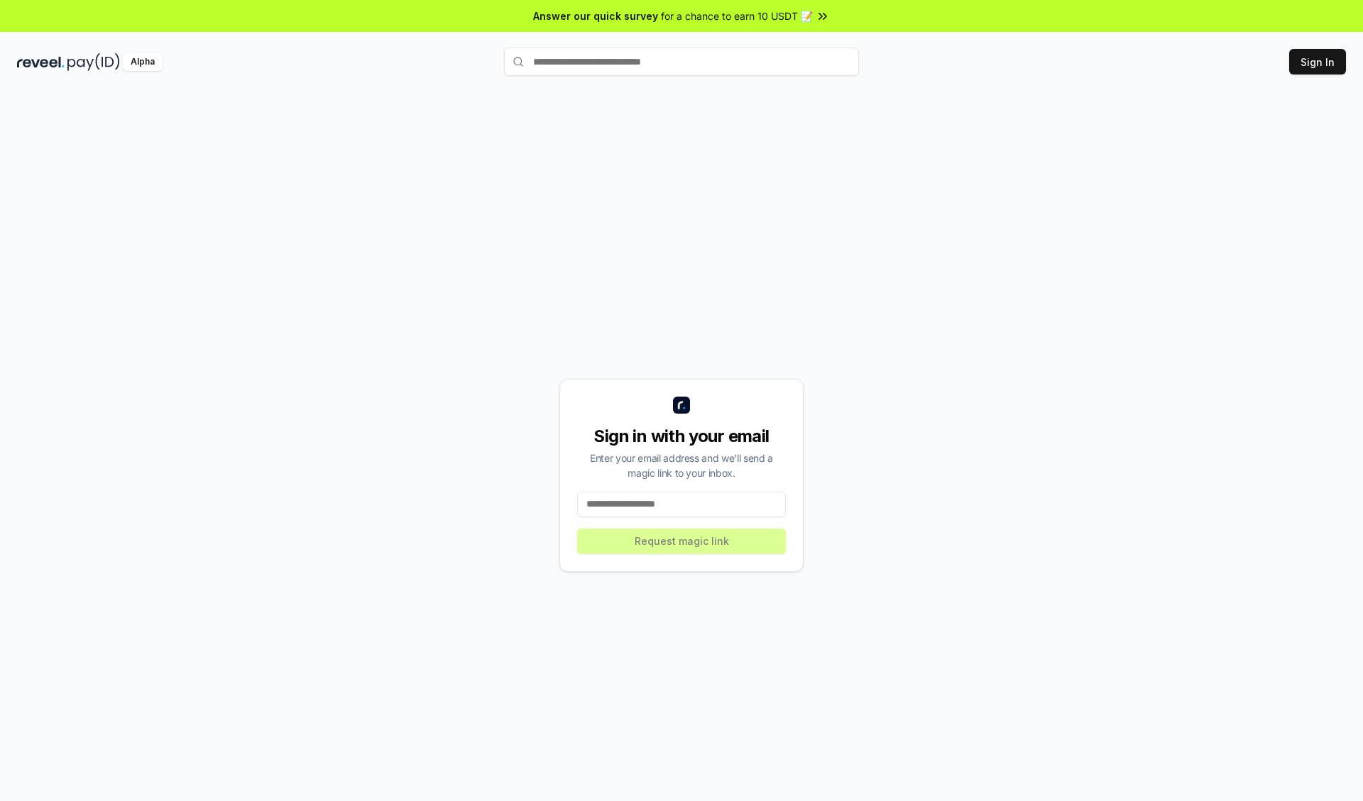 The width and height of the screenshot is (1363, 801). Describe the element at coordinates (143, 62) in the screenshot. I see `div: Alpha` at that location.